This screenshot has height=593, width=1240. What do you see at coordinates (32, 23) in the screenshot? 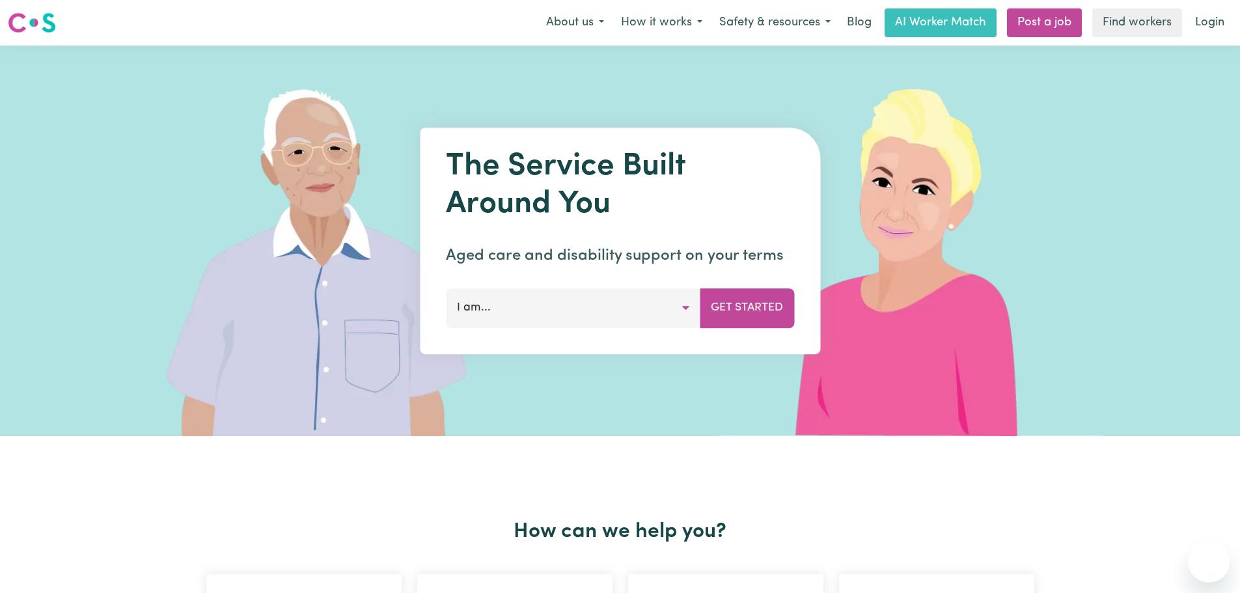
I see `a: Careseekers logo` at bounding box center [32, 23].